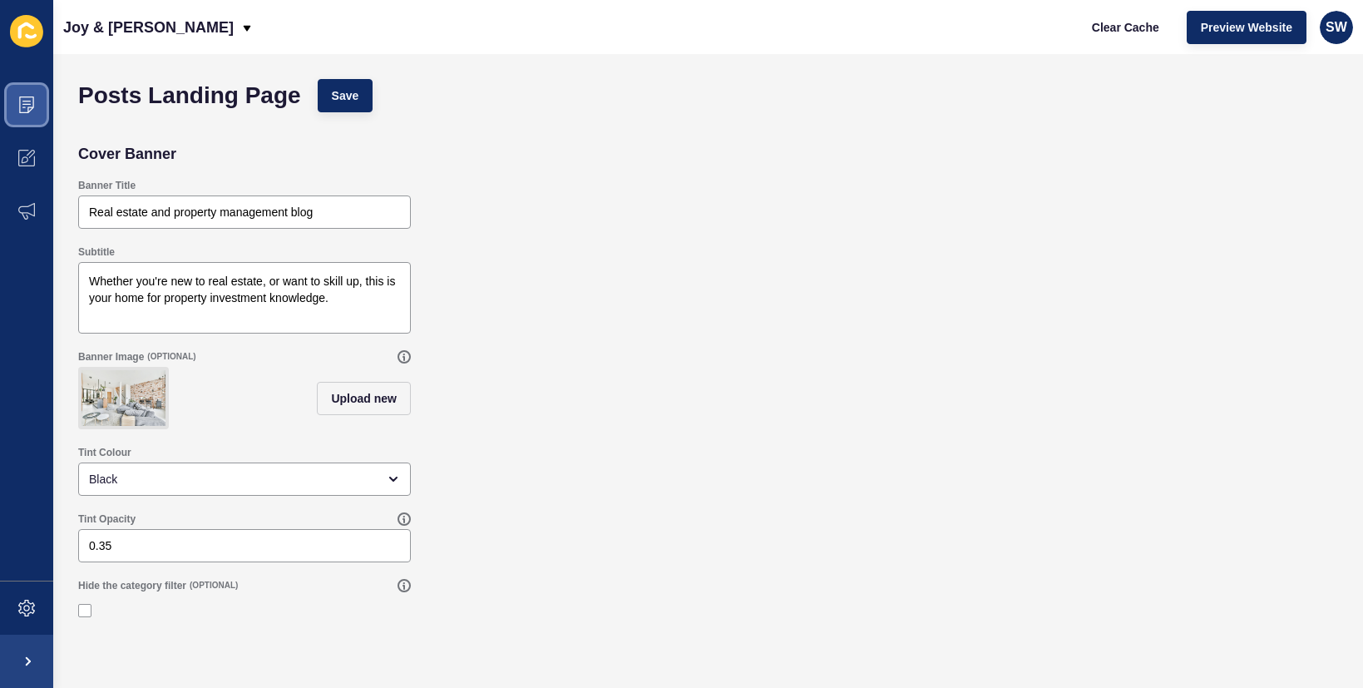 The width and height of the screenshot is (1363, 688). Describe the element at coordinates (132, 585) in the screenshot. I see `label: Hide the category filter` at that location.